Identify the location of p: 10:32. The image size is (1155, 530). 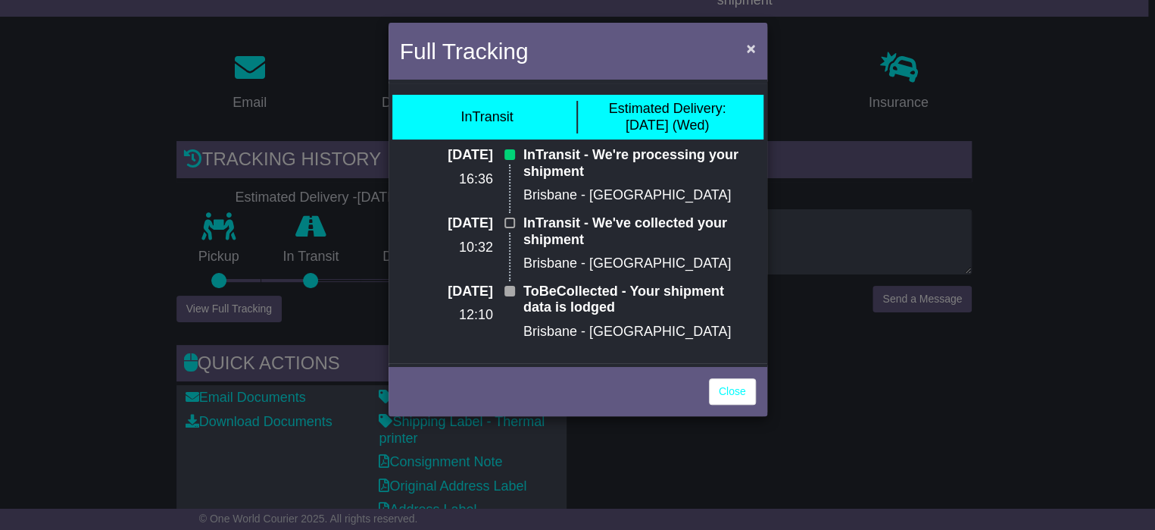
(446, 248).